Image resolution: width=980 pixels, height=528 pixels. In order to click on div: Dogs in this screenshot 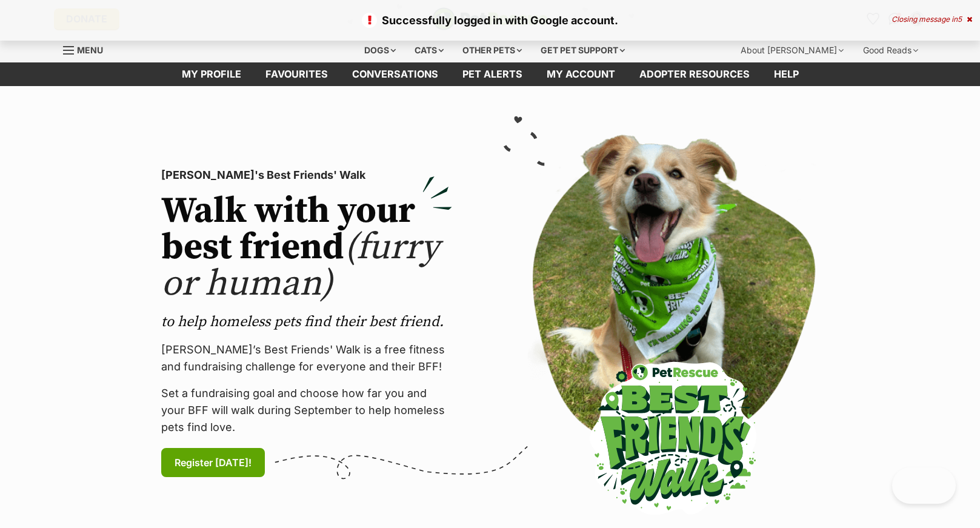, I will do `click(380, 50)`.